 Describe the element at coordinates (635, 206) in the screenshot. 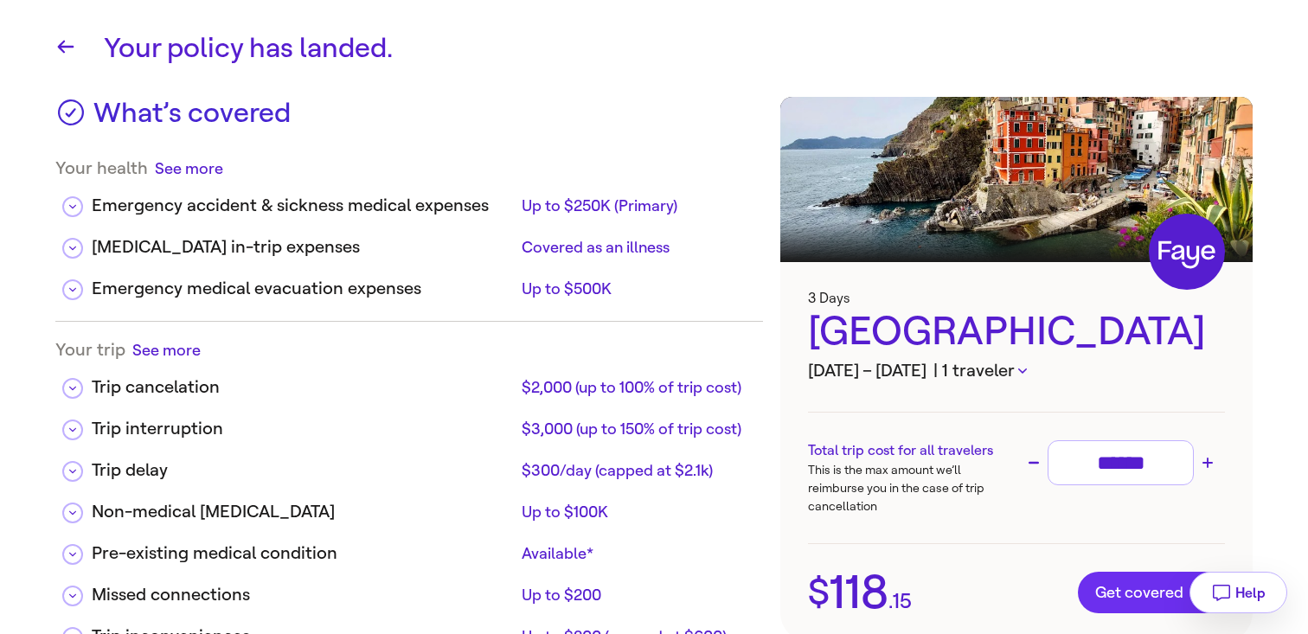

I see `div: Up to $250K (Primary)` at that location.